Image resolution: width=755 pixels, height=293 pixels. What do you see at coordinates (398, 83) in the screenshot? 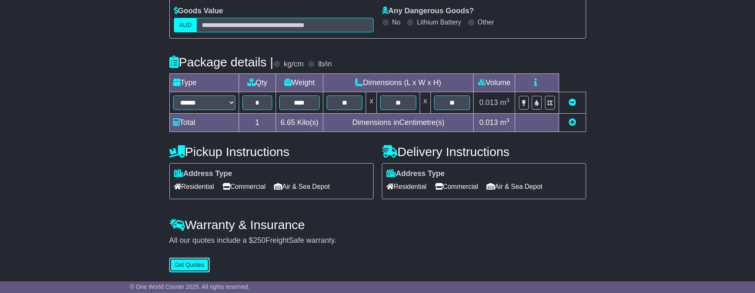
I see `td: Dimensions (L x W x H)` at bounding box center [398, 83].